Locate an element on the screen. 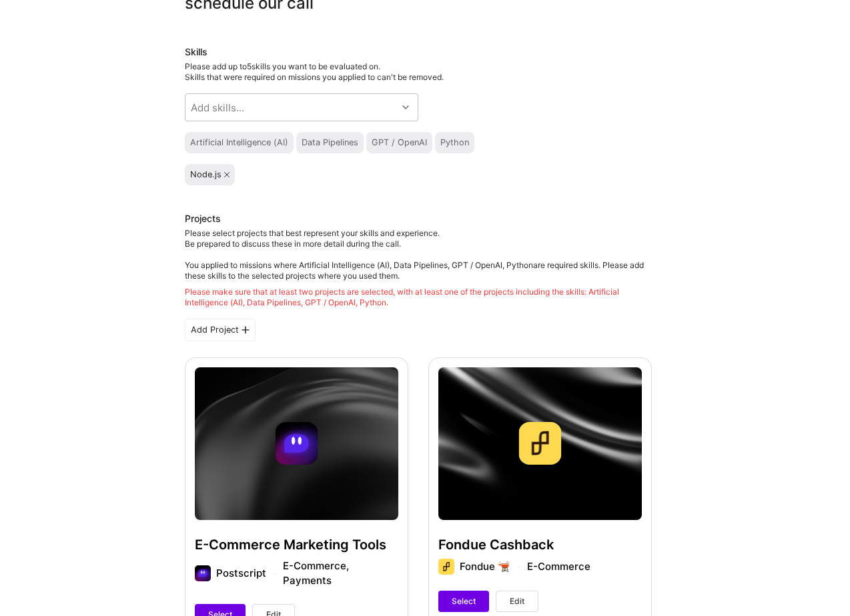 The height and width of the screenshot is (616, 850). div: Please make sure that at least two projects are selected, with at least one of the projects inclu... is located at coordinates (418, 298).